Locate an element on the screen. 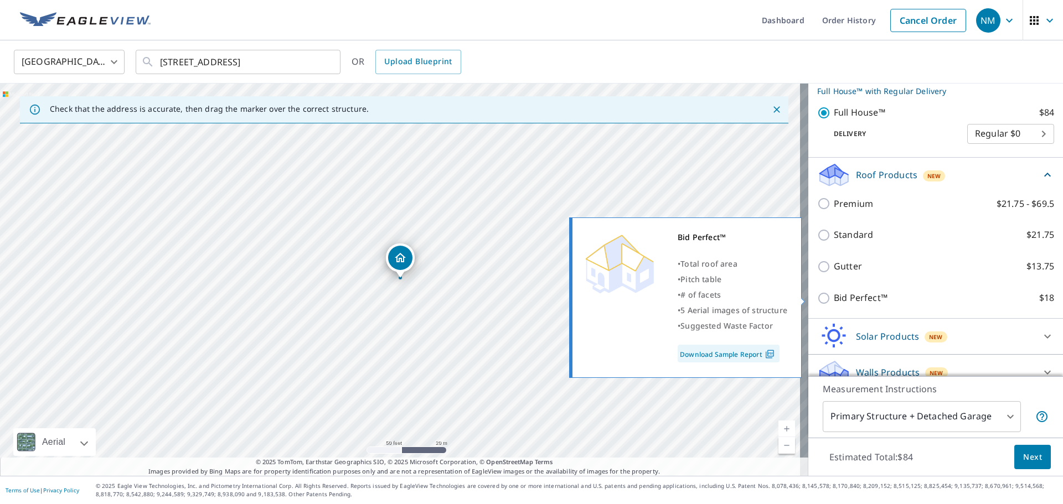  a: Privacy Policy is located at coordinates (61, 490).